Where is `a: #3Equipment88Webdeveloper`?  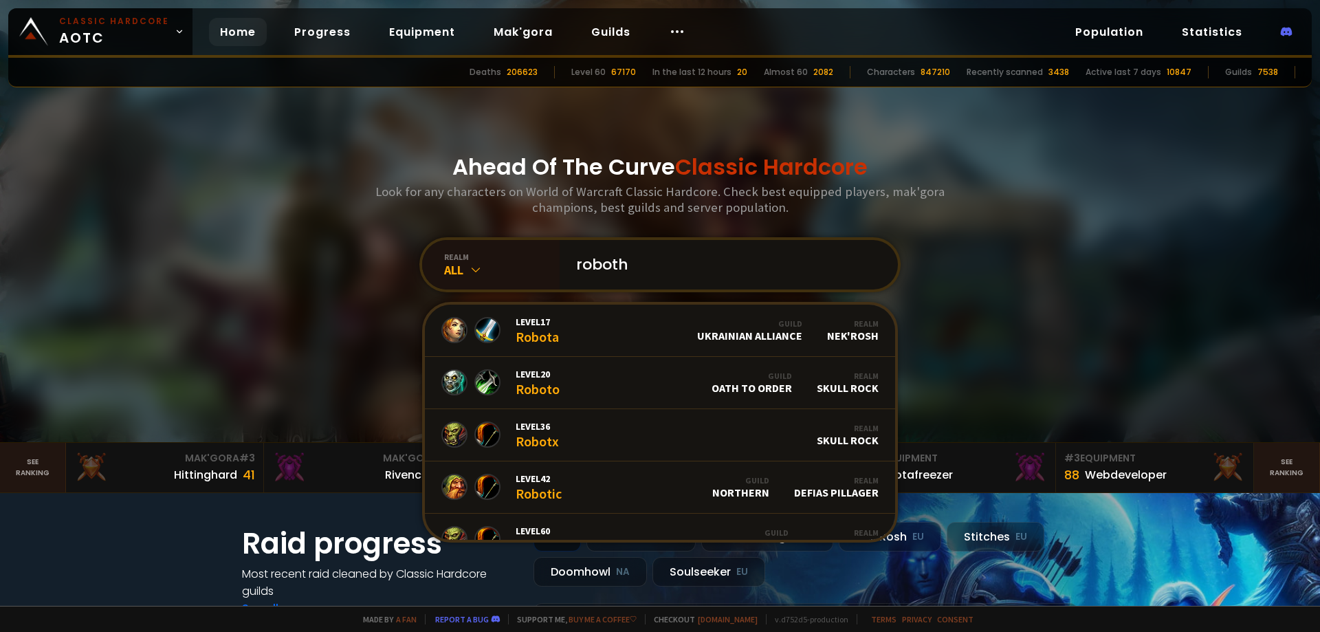 a: #3Equipment88Webdeveloper is located at coordinates (1155, 467).